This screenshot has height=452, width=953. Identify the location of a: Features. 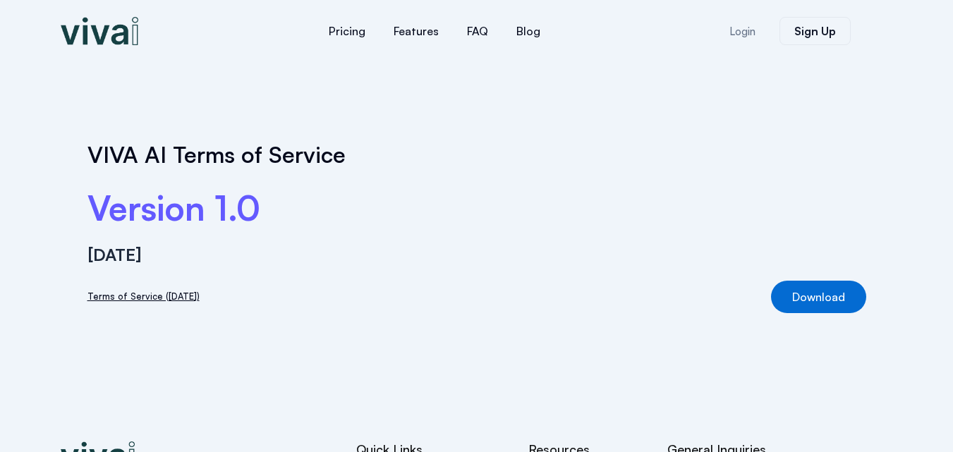
(416, 31).